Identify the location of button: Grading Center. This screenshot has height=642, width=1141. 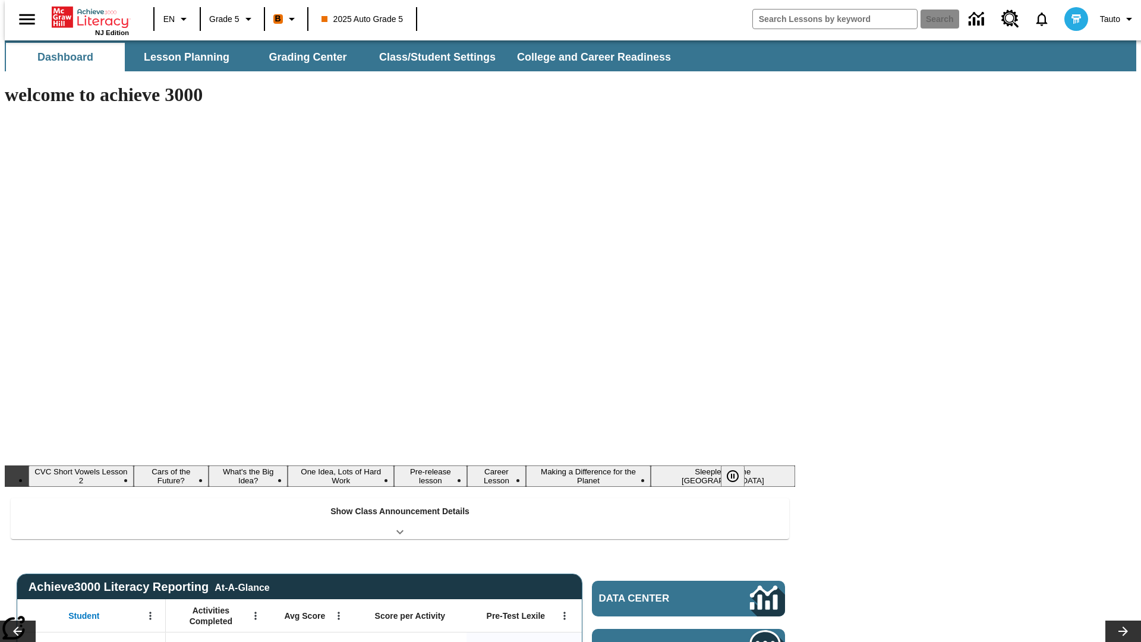
(308, 57).